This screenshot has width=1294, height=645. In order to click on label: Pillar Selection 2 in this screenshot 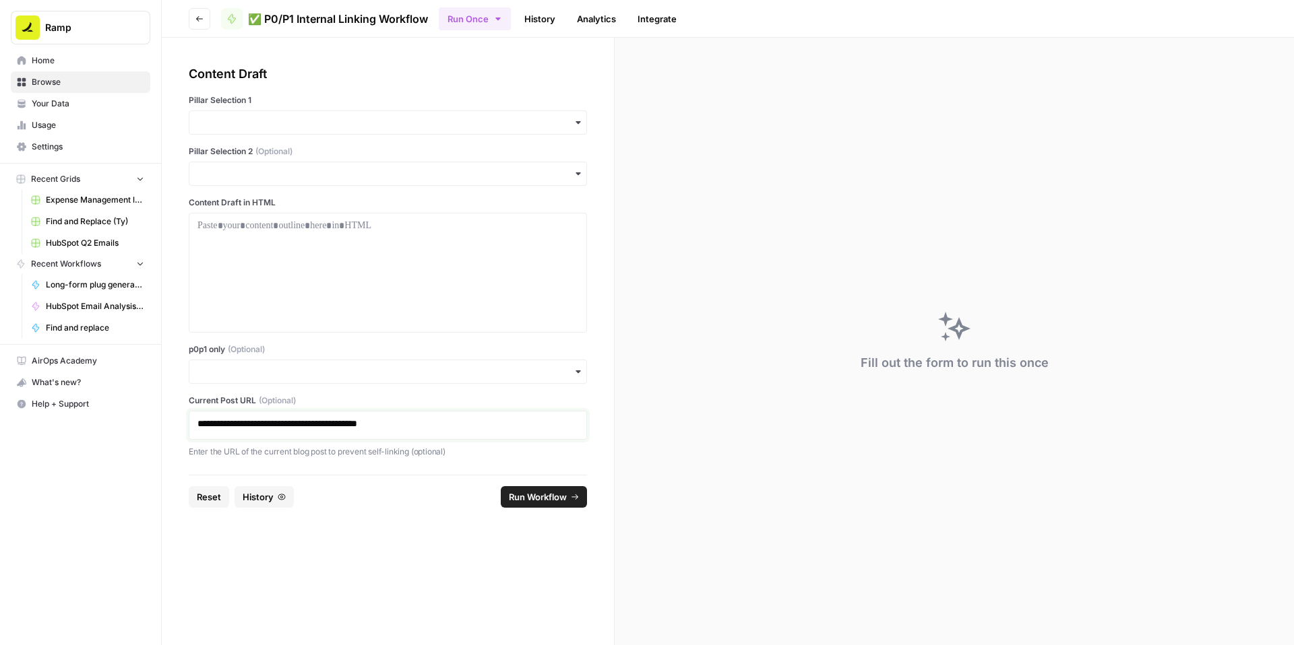, I will do `click(387, 152)`.